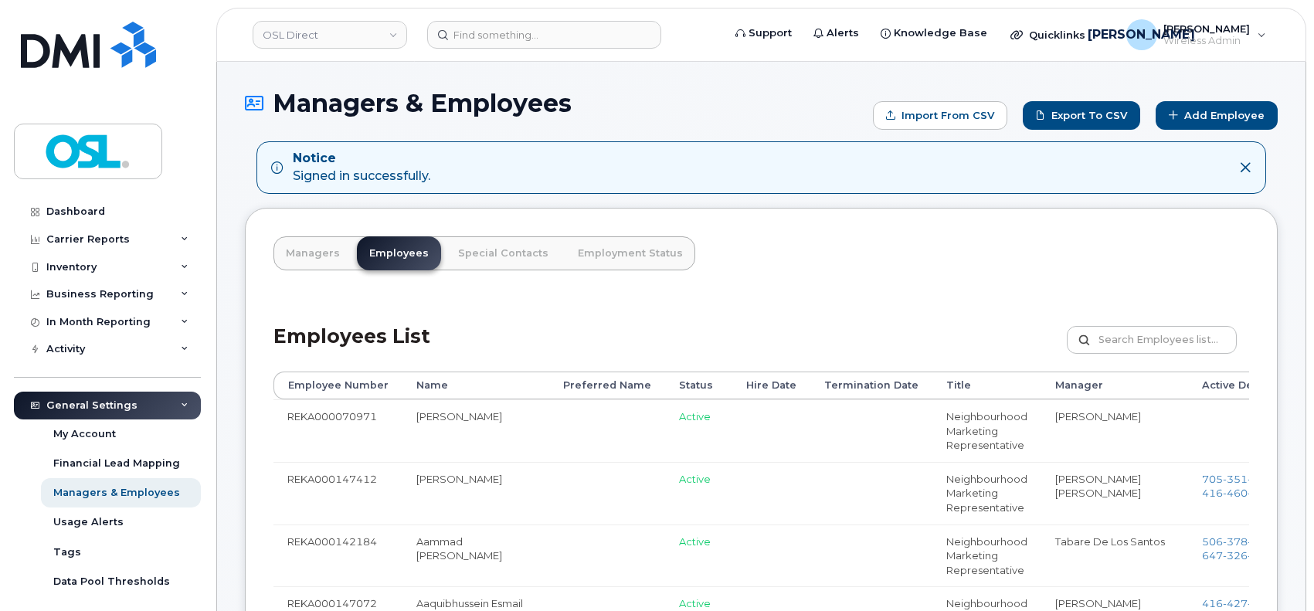  Describe the element at coordinates (352, 348) in the screenshot. I see `h2: Employees List` at that location.